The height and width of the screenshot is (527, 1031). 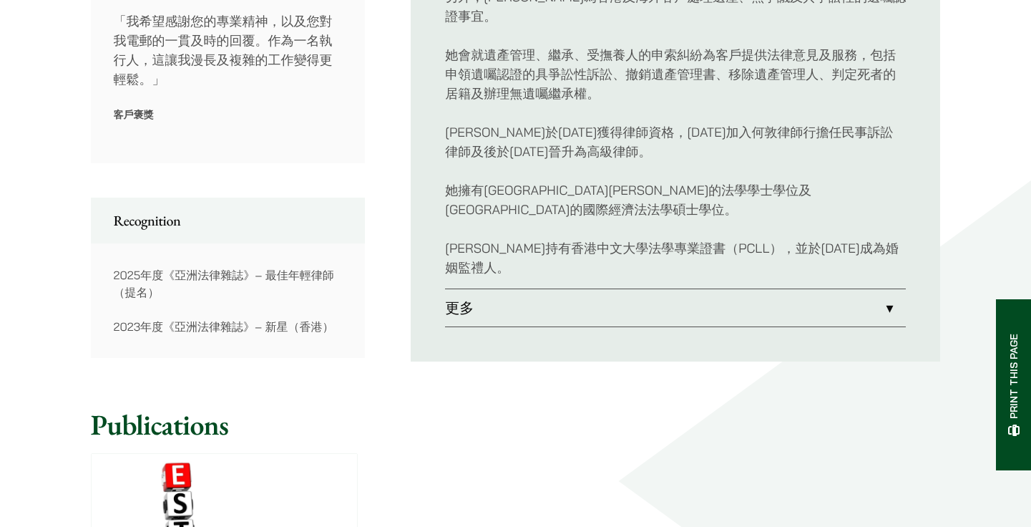 What do you see at coordinates (516, 424) in the screenshot?
I see `h2: Publications` at bounding box center [516, 424].